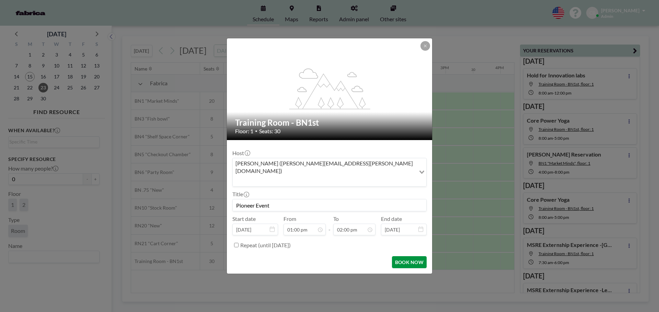 This screenshot has width=659, height=312. Describe the element at coordinates (329, 205) in the screenshot. I see `input: Casey's reservation` at that location.